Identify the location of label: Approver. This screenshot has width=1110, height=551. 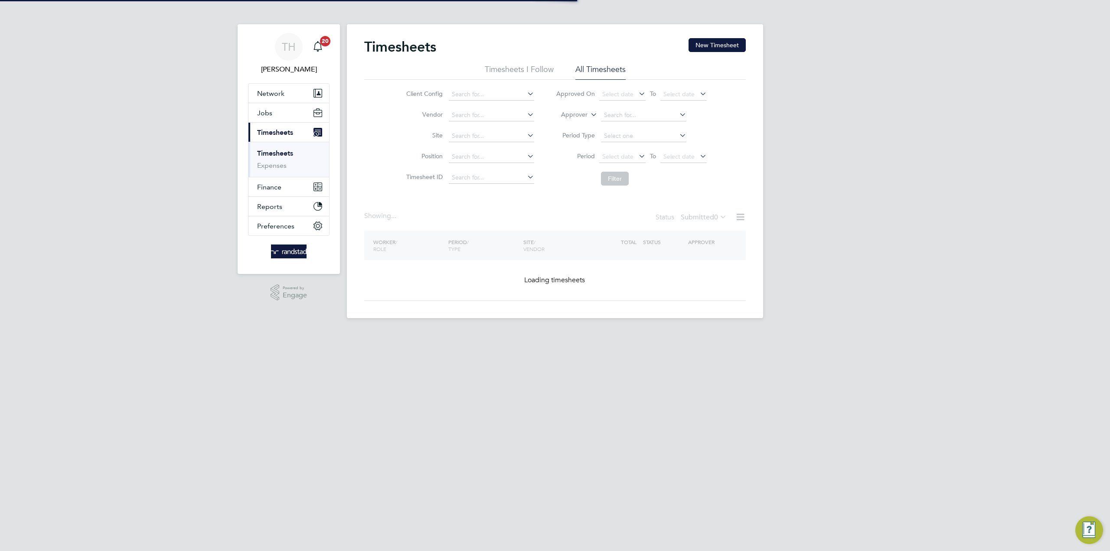
(568, 115).